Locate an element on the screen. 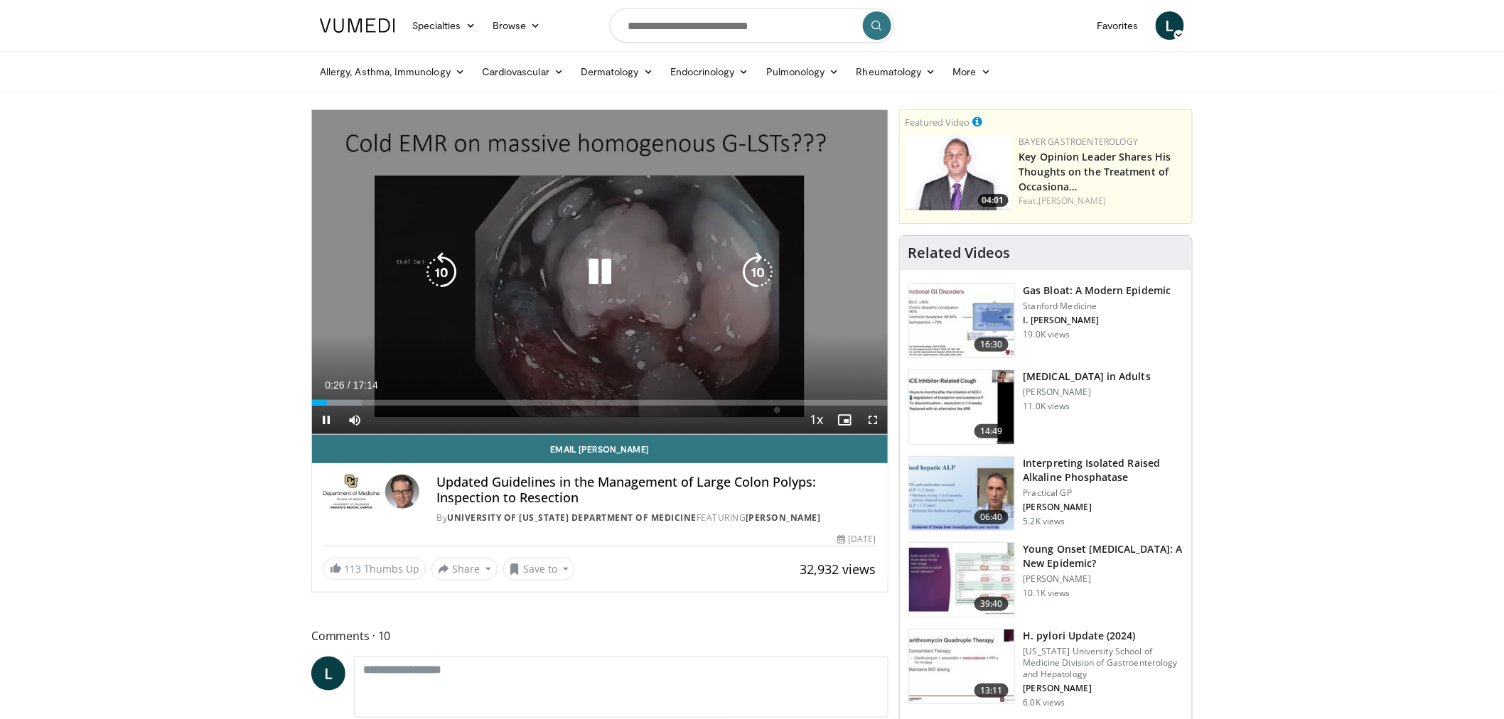  h3: Interpreting Isolated Raised Alkaline Phosphatase is located at coordinates (1103, 471).